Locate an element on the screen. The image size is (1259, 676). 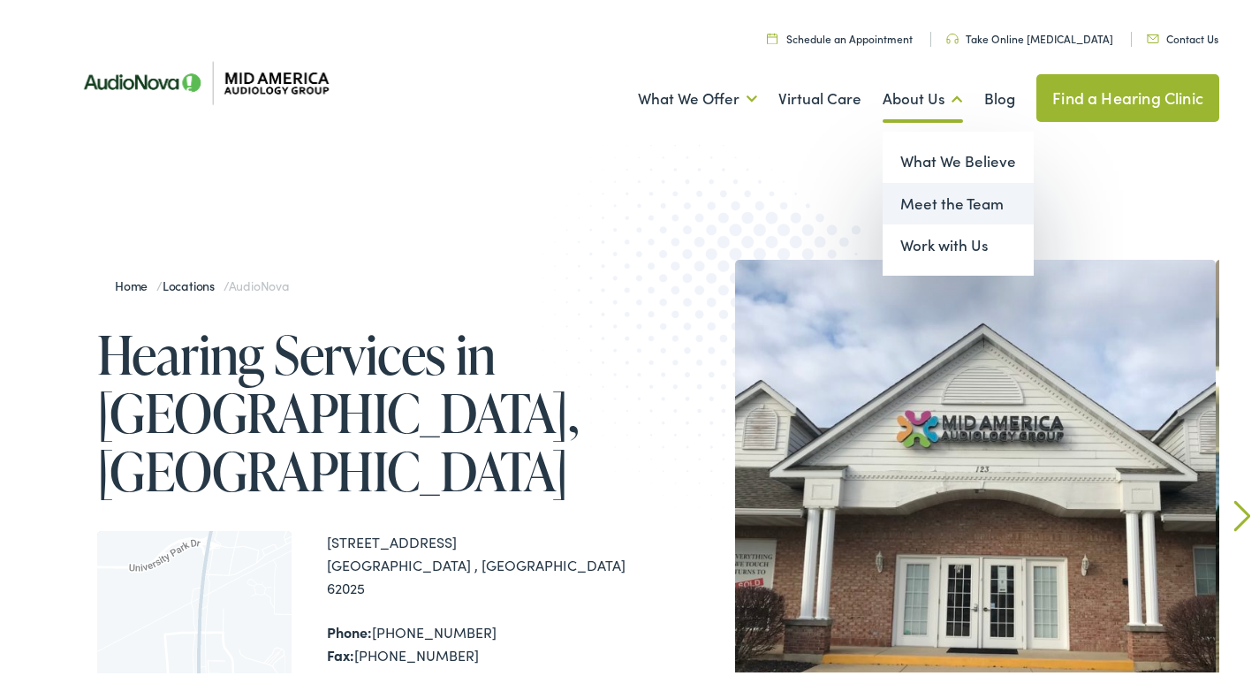
a: About Us is located at coordinates (922, 95).